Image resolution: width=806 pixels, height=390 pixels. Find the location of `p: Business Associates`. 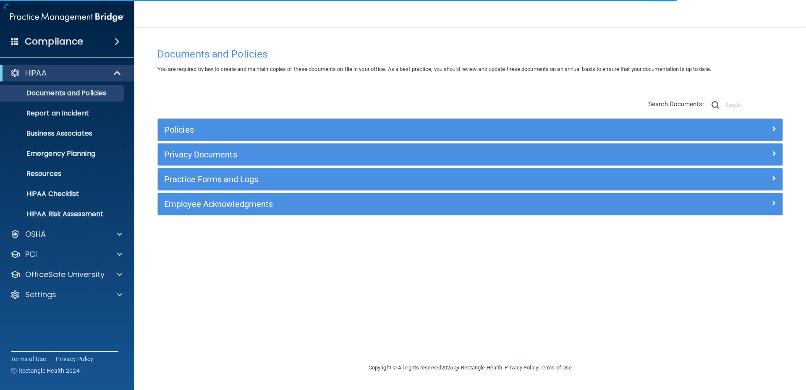

p: Business Associates is located at coordinates (63, 133).